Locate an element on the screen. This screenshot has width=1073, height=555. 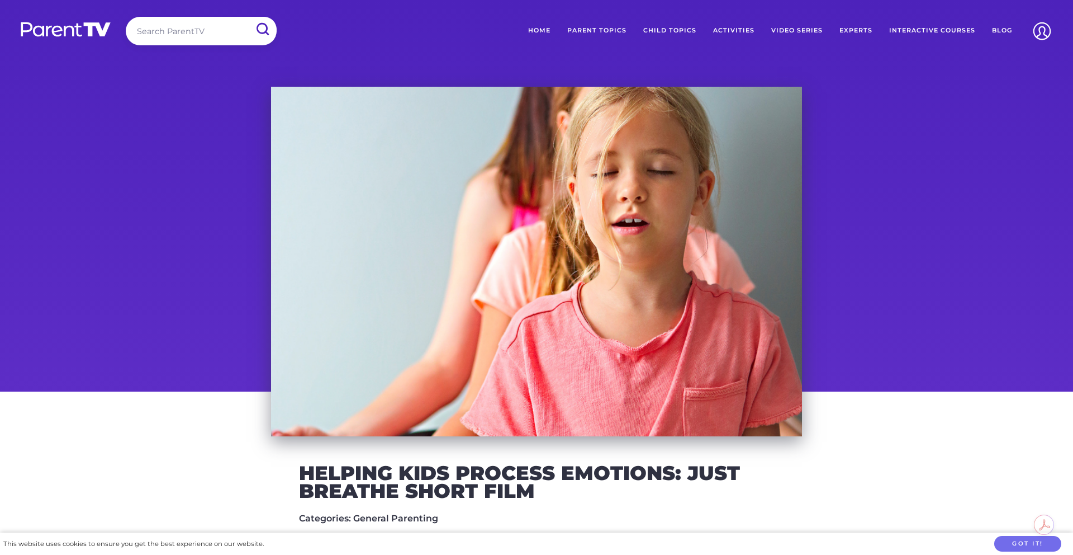
button: Got it! is located at coordinates (1028, 543).